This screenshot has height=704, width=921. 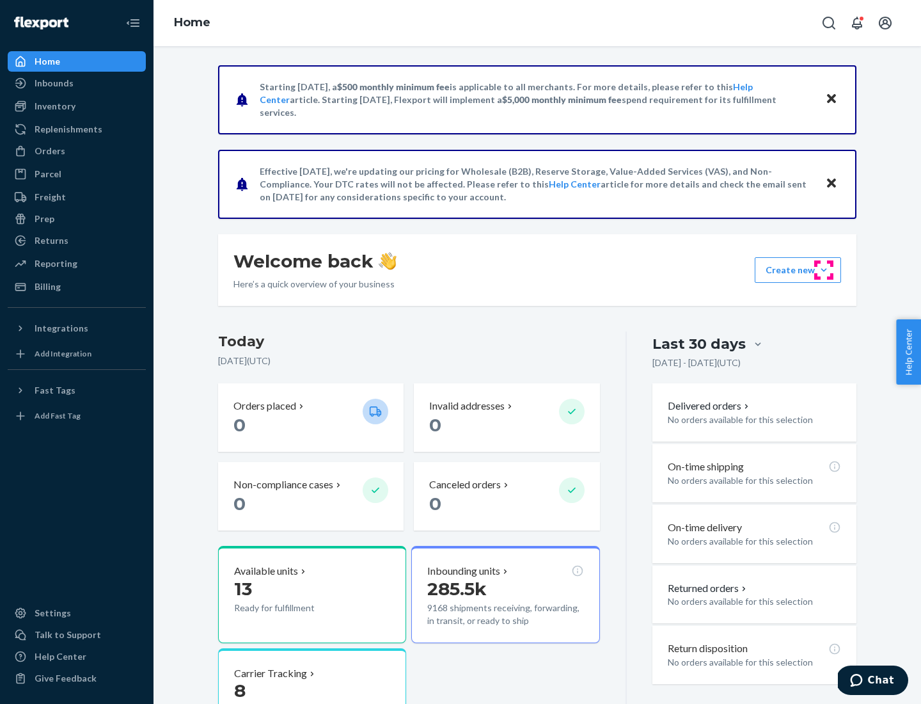 What do you see at coordinates (77, 129) in the screenshot?
I see `a: Replenishments` at bounding box center [77, 129].